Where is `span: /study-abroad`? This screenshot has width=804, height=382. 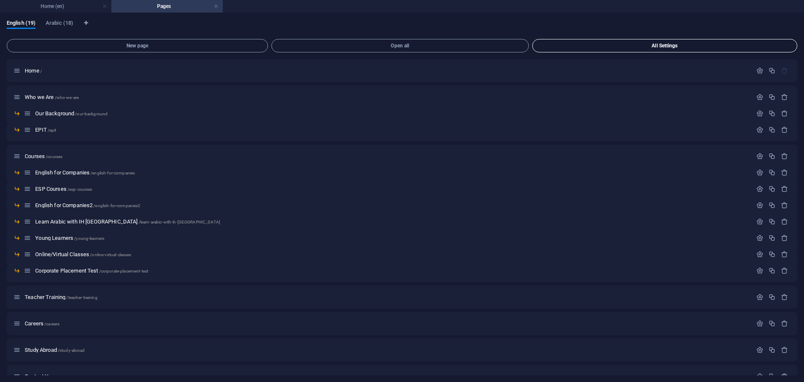 span: /study-abroad is located at coordinates (71, 350).